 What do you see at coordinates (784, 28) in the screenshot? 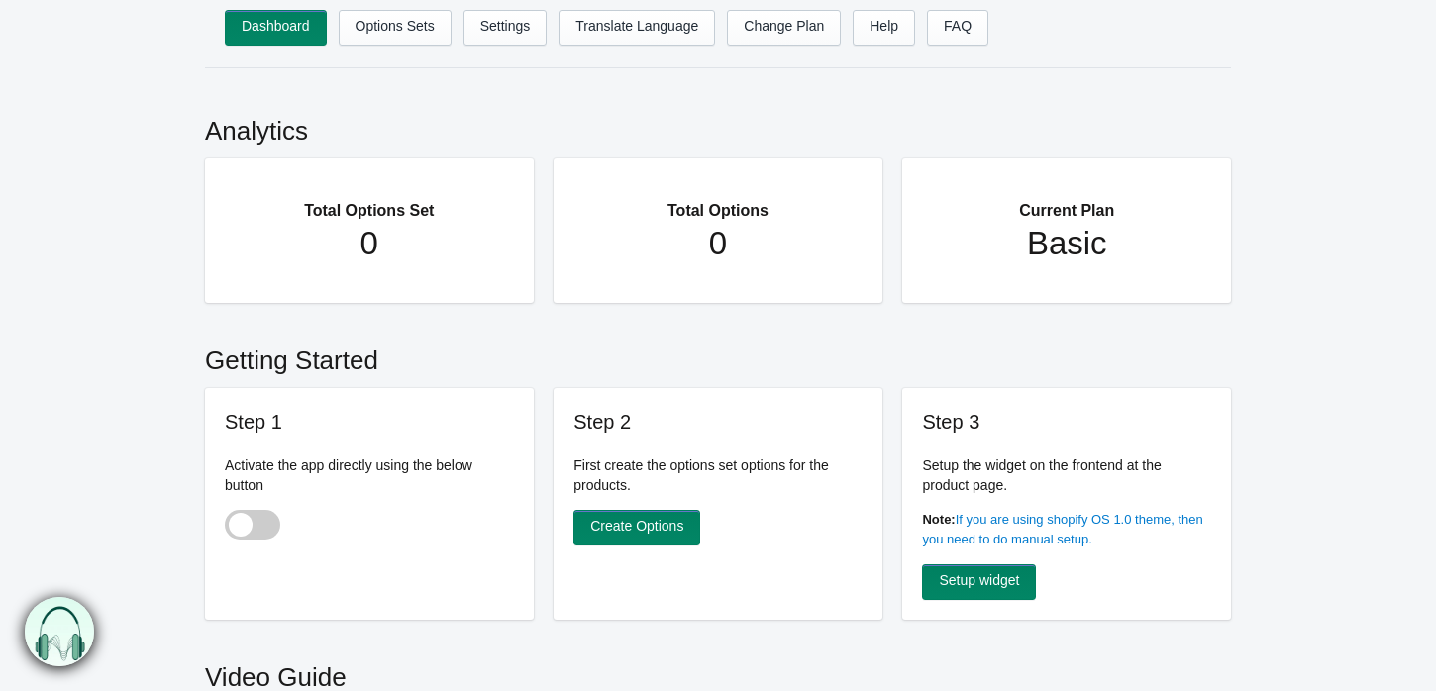
I see `a: Change Plan` at bounding box center [784, 28].